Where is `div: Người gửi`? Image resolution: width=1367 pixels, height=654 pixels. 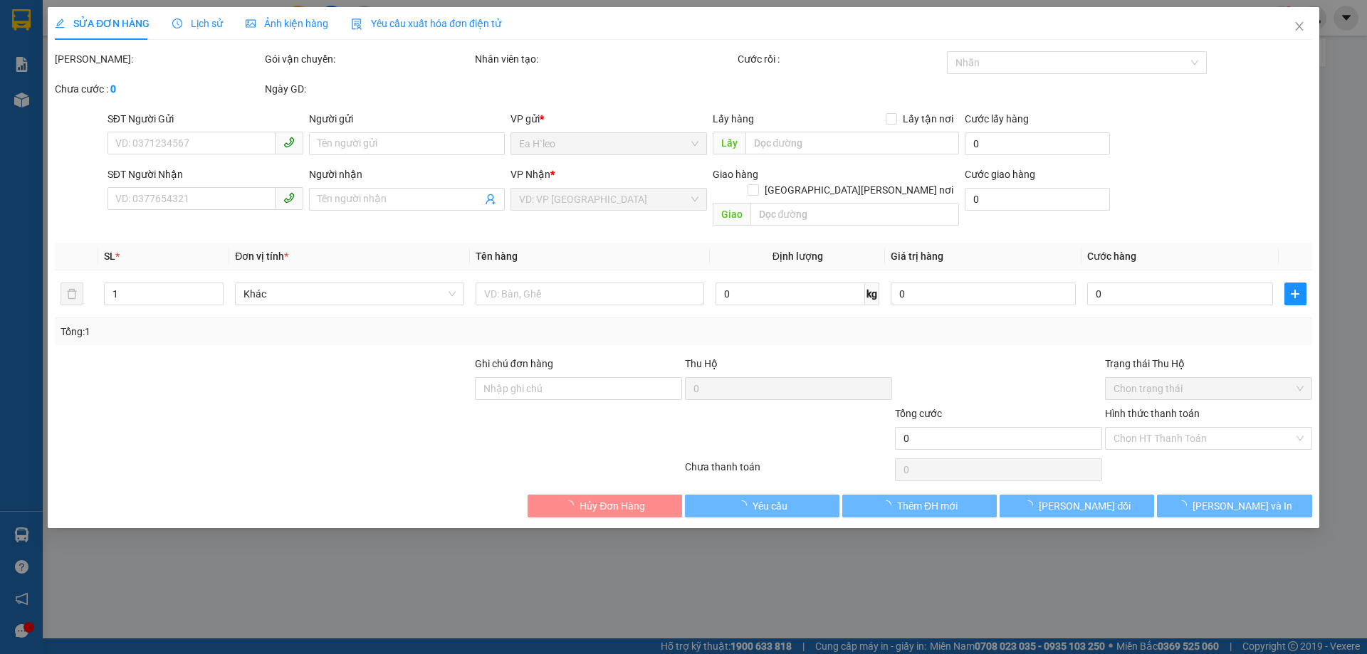
div: Người gửi is located at coordinates (407, 119).